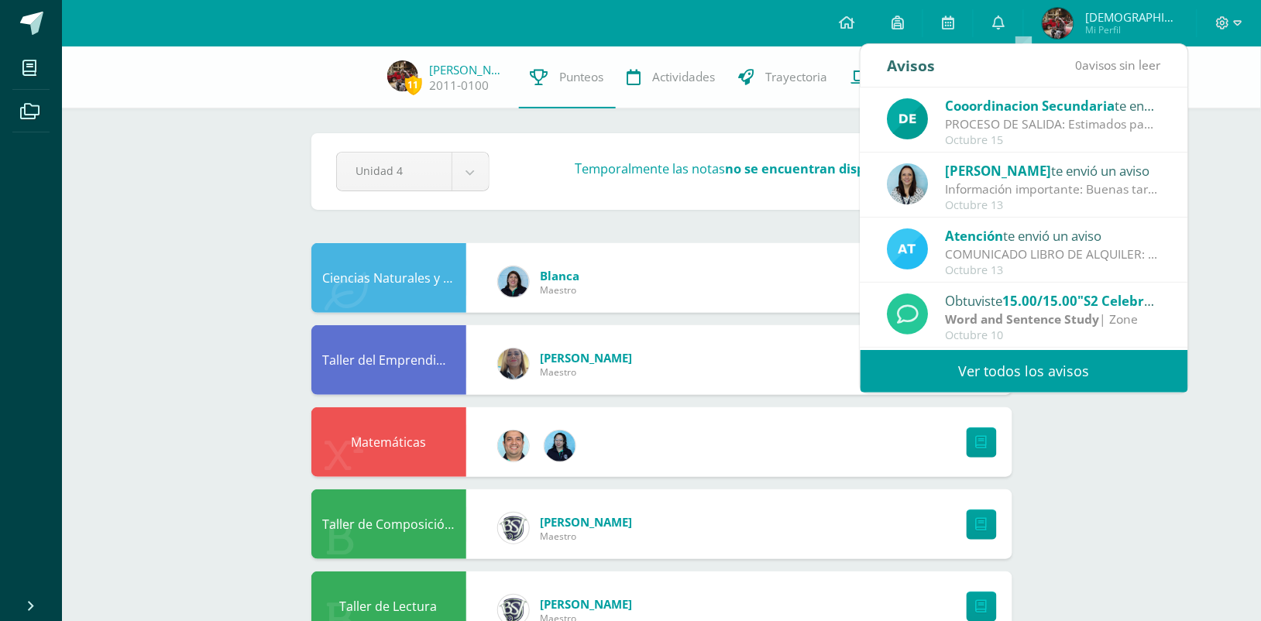 The height and width of the screenshot is (621, 1261). What do you see at coordinates (389, 442) in the screenshot?
I see `div: Matemáticas` at bounding box center [389, 442].